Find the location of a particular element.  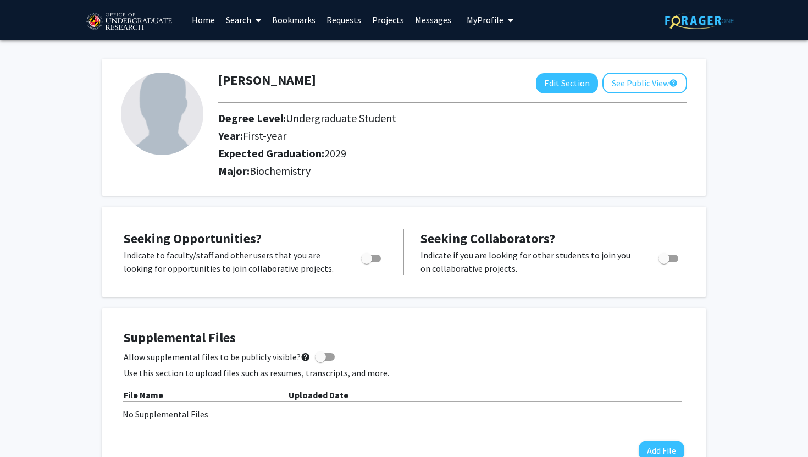

h2: Year: is located at coordinates (421, 136).